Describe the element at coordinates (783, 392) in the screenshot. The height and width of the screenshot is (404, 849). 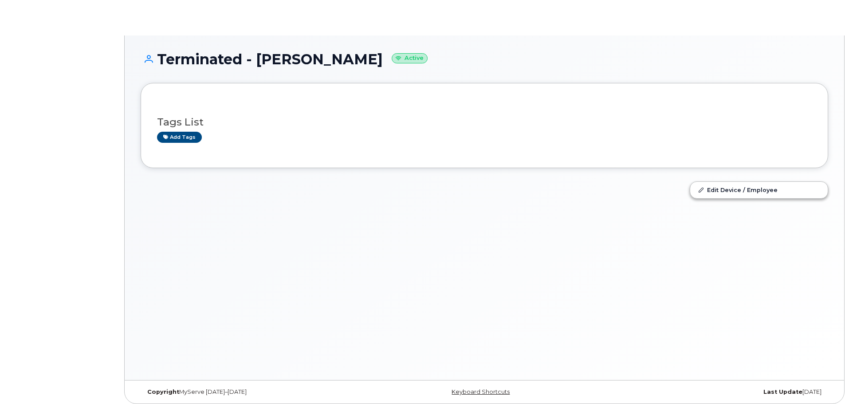
I see `strong: Last Update` at that location.